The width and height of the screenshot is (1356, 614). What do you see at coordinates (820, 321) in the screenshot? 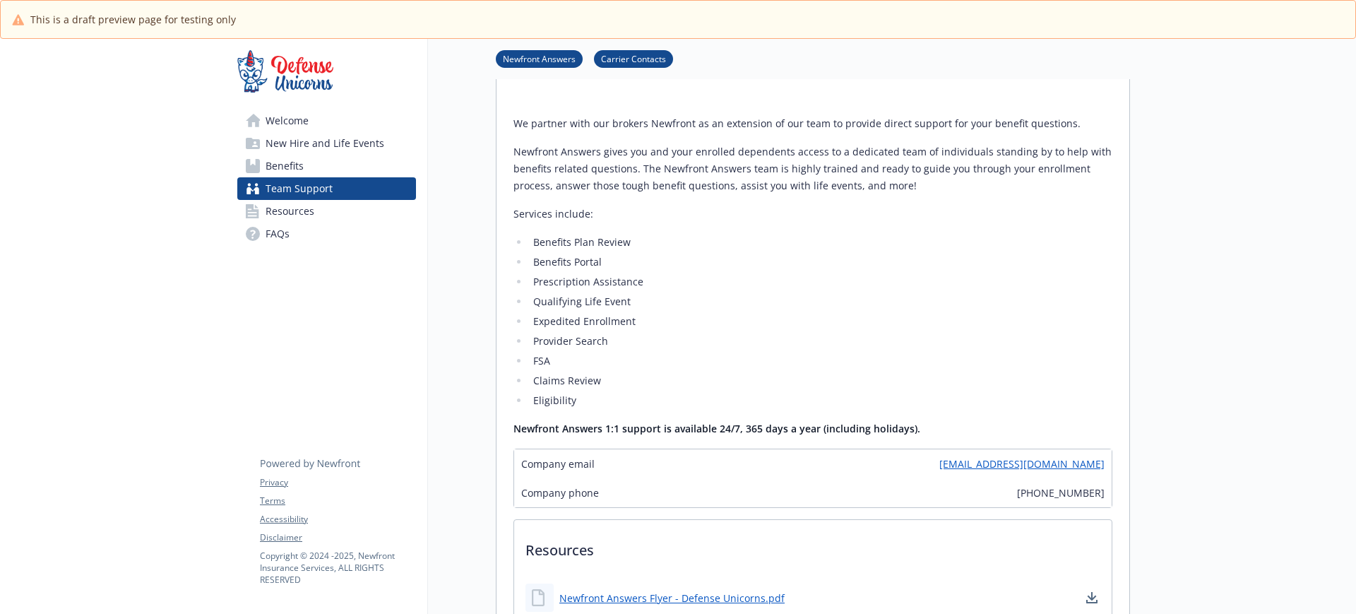
I see `li: Expedited Enrollment​` at bounding box center [820, 321].